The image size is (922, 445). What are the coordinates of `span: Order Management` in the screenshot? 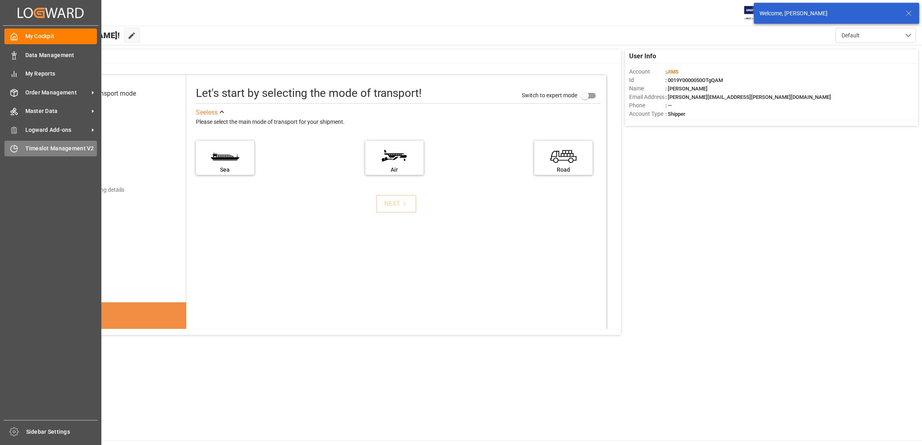 It's located at (57, 92).